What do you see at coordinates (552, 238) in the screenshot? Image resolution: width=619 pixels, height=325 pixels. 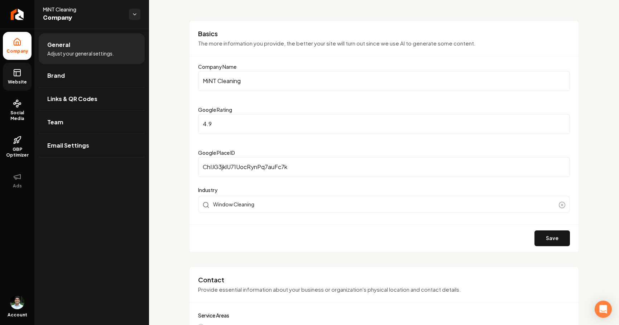 I see `button: Save` at bounding box center [552, 238].